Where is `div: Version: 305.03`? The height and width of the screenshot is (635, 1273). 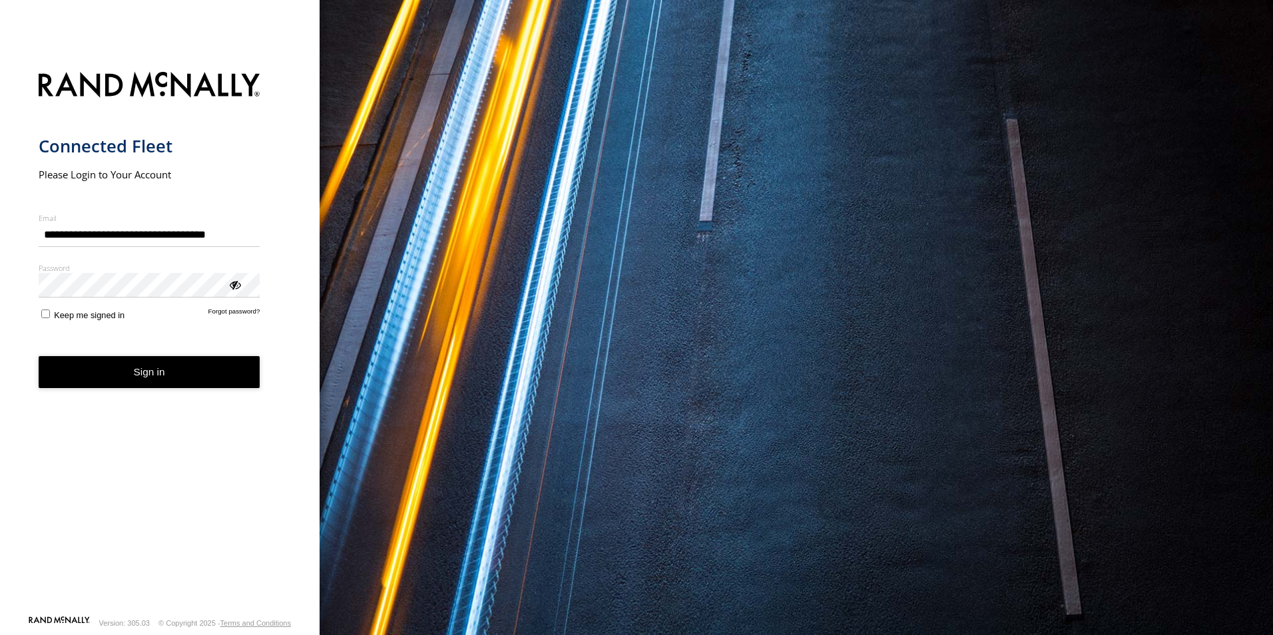 div: Version: 305.03 is located at coordinates (124, 623).